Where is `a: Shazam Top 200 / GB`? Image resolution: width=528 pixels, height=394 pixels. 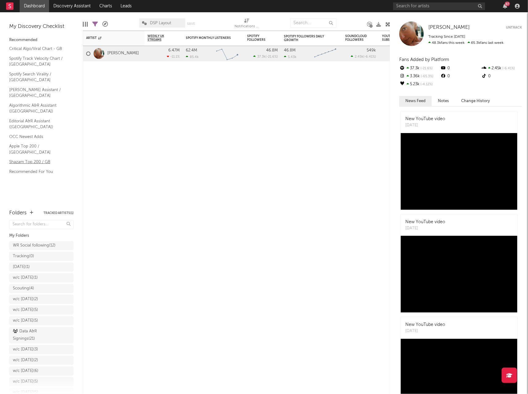 a: Shazam Top 200 / GB is located at coordinates (38, 162).